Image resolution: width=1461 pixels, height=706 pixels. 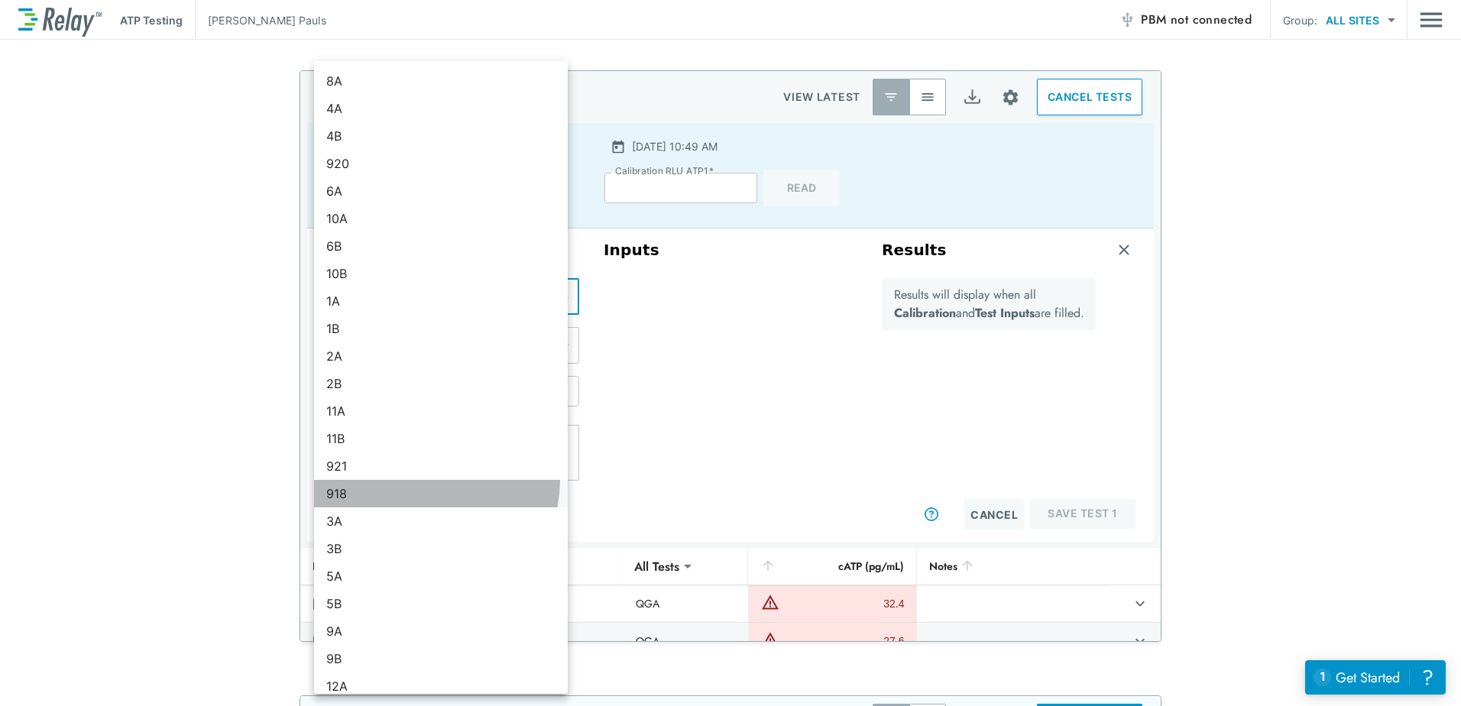 I want to click on li: 5B, so click(x=441, y=604).